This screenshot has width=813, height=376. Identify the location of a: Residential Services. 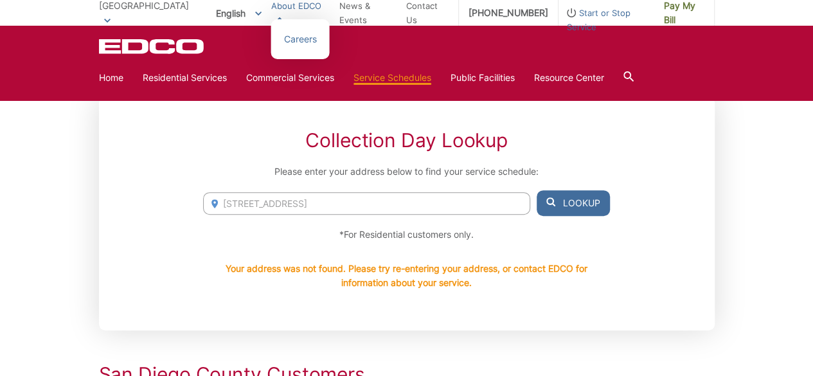
(184, 78).